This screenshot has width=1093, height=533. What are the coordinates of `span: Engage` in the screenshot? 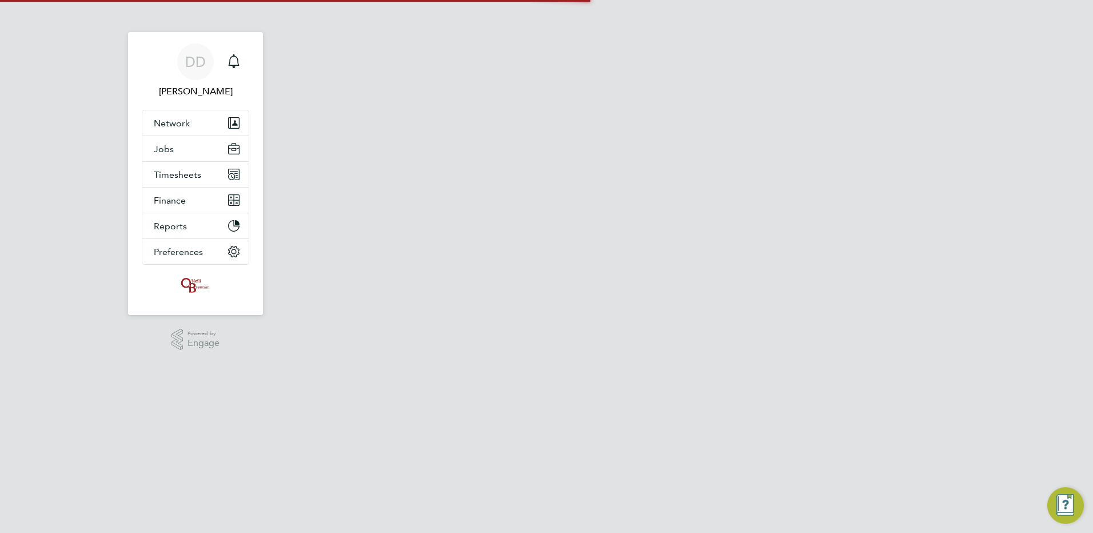 It's located at (204, 343).